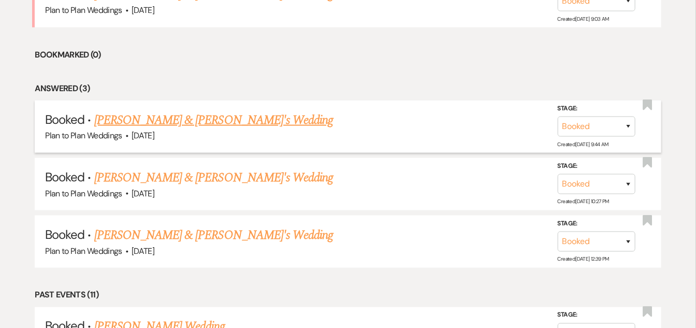  Describe the element at coordinates (348, 55) in the screenshot. I see `li: Bookmarked (0)` at that location.